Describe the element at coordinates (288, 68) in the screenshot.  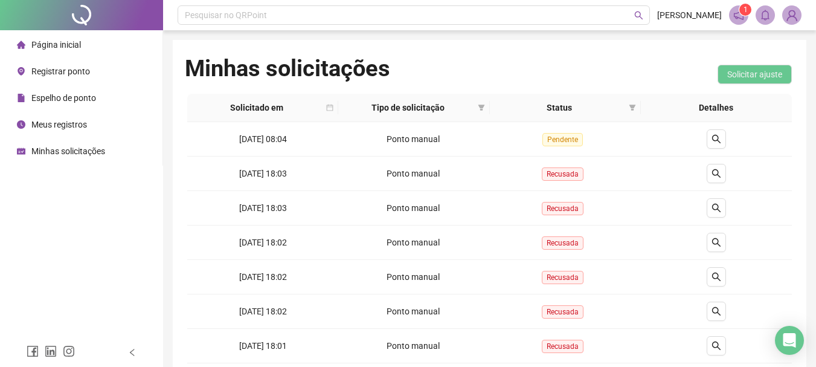
I see `h1: Minhas solicitações` at that location.